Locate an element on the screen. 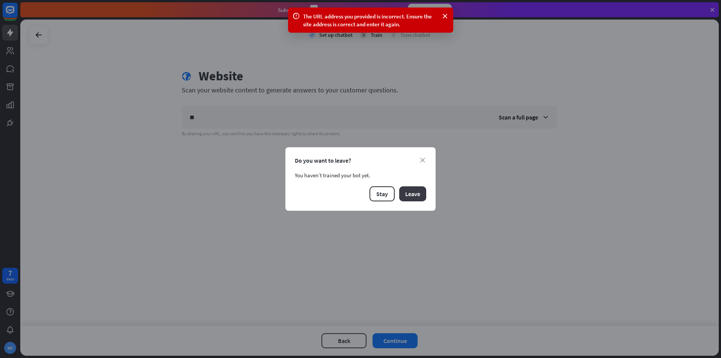 This screenshot has width=721, height=358. button: Stay is located at coordinates (382, 194).